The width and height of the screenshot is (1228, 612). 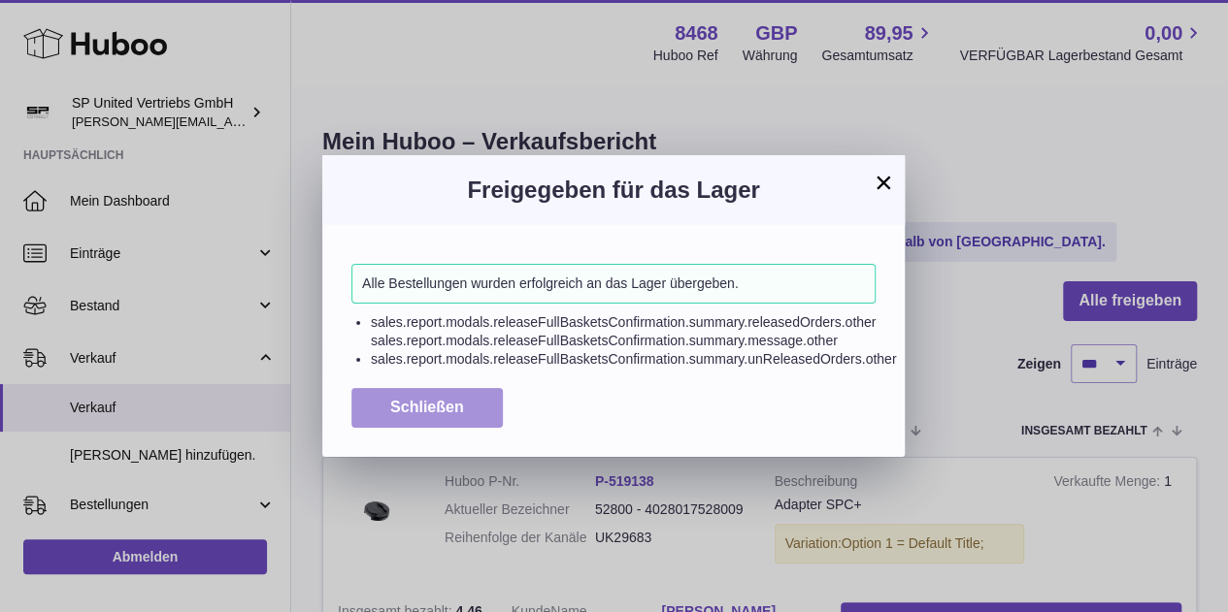 What do you see at coordinates (427, 407) in the screenshot?
I see `span: Schließen` at bounding box center [427, 407].